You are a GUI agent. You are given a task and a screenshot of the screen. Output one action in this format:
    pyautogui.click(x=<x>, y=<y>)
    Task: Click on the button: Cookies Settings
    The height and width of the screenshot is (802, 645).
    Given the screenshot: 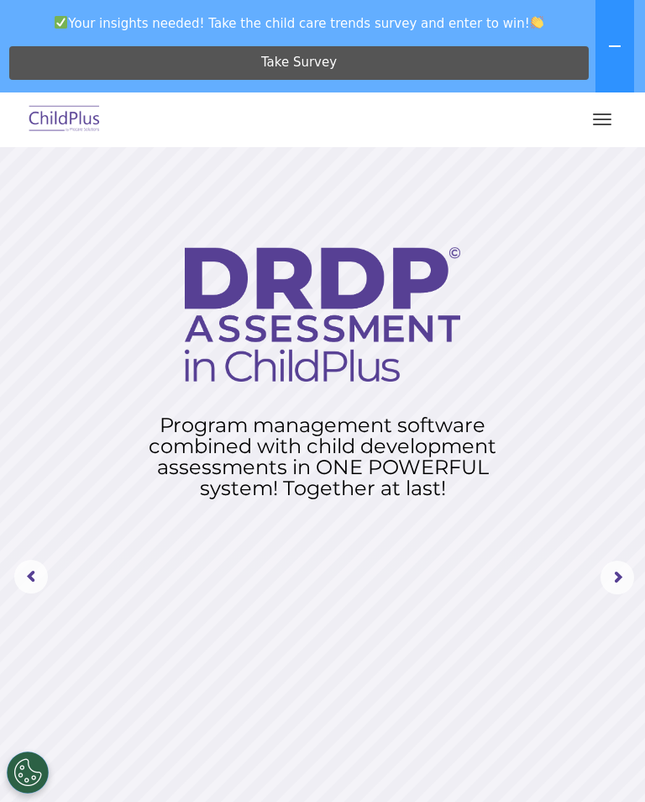 What is the action you would take?
    pyautogui.click(x=28, y=772)
    